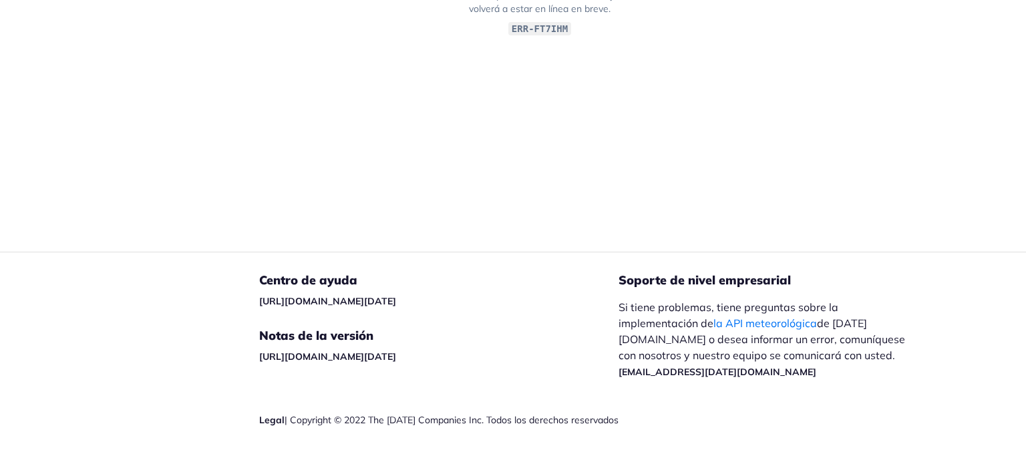 The height and width of the screenshot is (464, 1026). Describe the element at coordinates (272, 420) in the screenshot. I see `a: Legal` at that location.